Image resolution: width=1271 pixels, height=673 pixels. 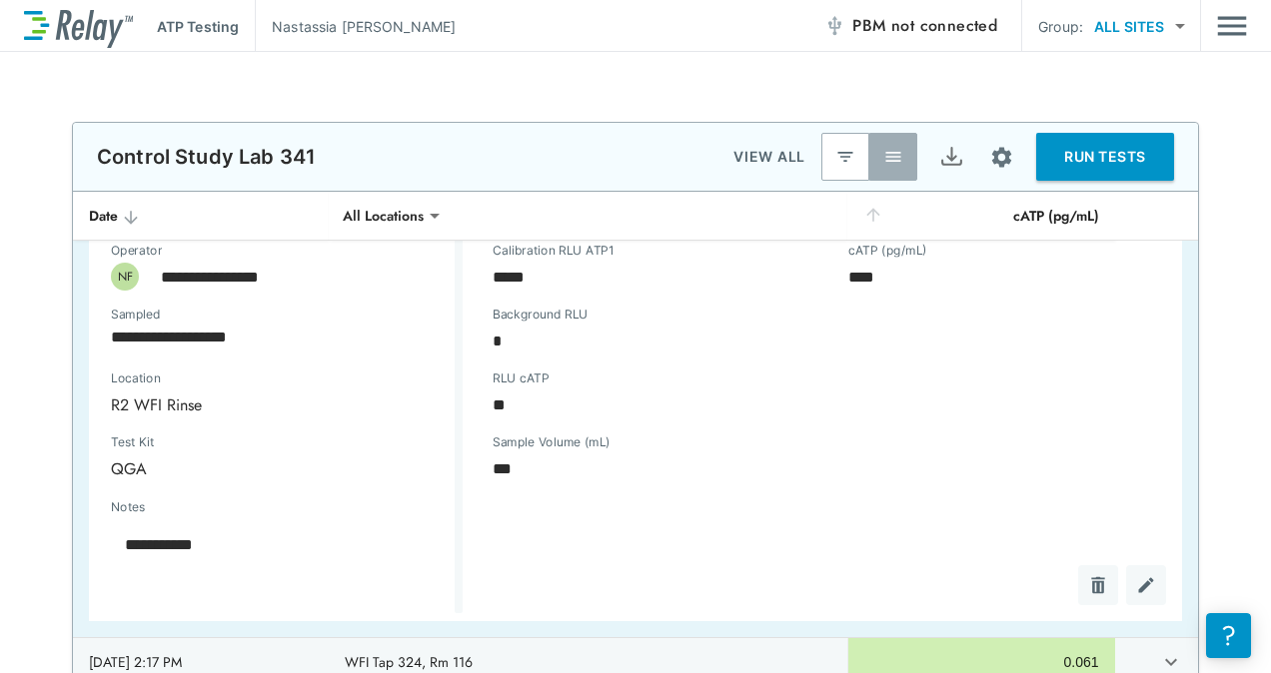 What do you see at coordinates (198, 26) in the screenshot?
I see `p: ATP Testing` at bounding box center [198, 26].